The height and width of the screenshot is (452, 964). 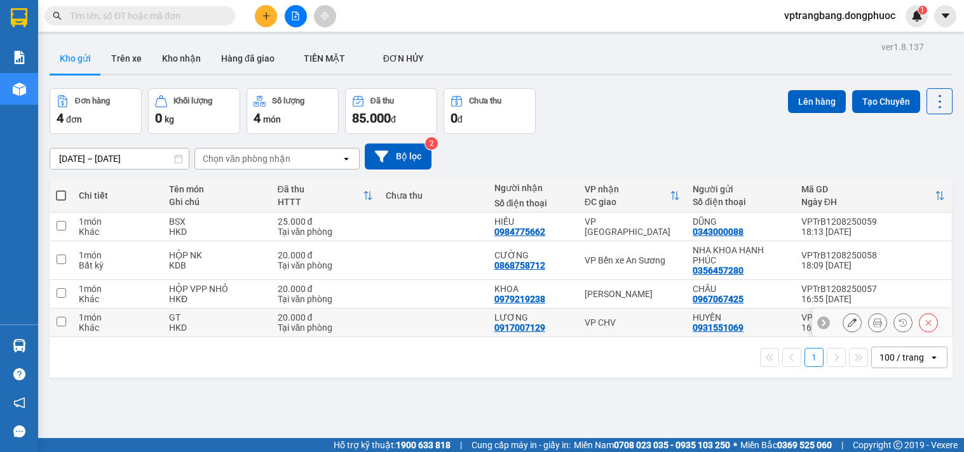 What do you see at coordinates (902, 47) in the screenshot?
I see `div: ver 1.8.137` at bounding box center [902, 47].